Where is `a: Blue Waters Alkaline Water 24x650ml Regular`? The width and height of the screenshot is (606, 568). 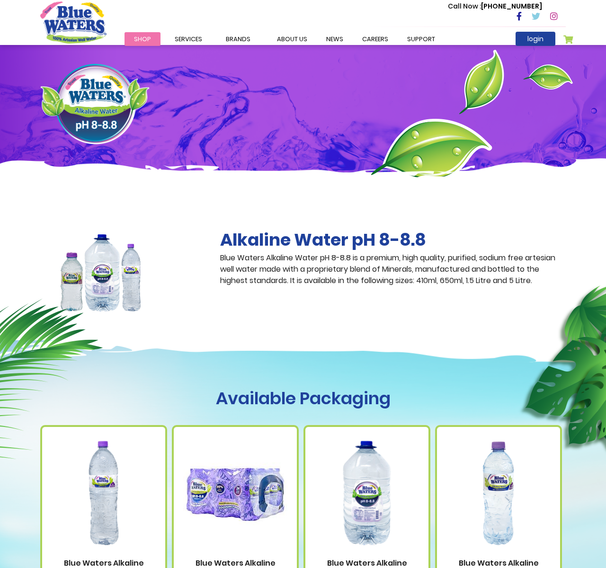
a: Blue Waters Alkaline Water 24x650ml Regular is located at coordinates (499, 493).